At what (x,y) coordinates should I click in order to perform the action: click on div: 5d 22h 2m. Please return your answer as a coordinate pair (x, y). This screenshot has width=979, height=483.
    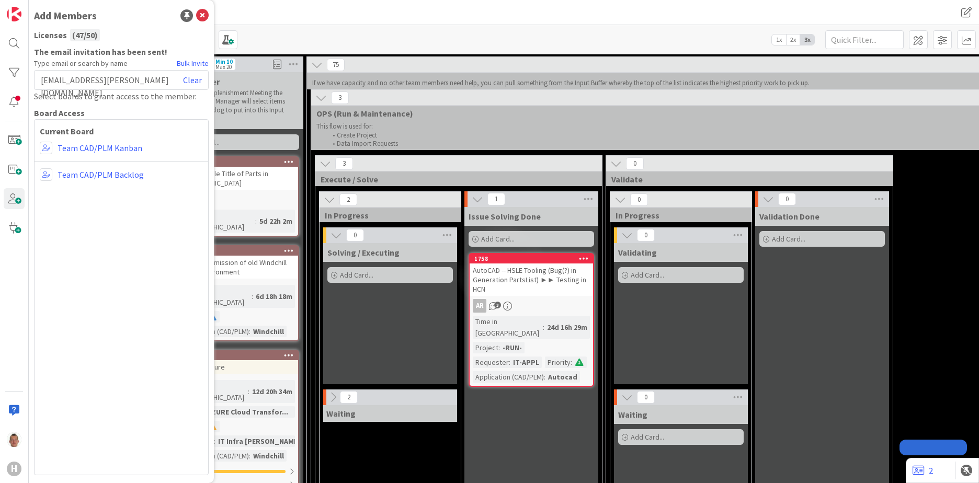
    Looking at the image, I should click on (276, 221).